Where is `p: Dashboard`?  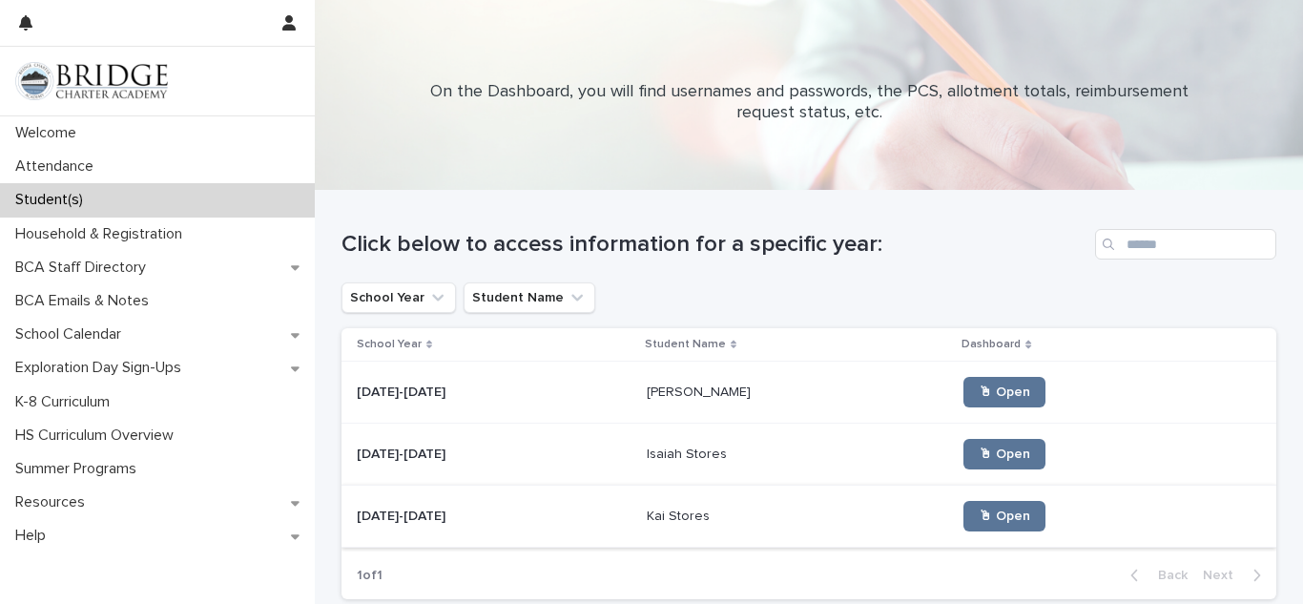 p: Dashboard is located at coordinates (991, 344).